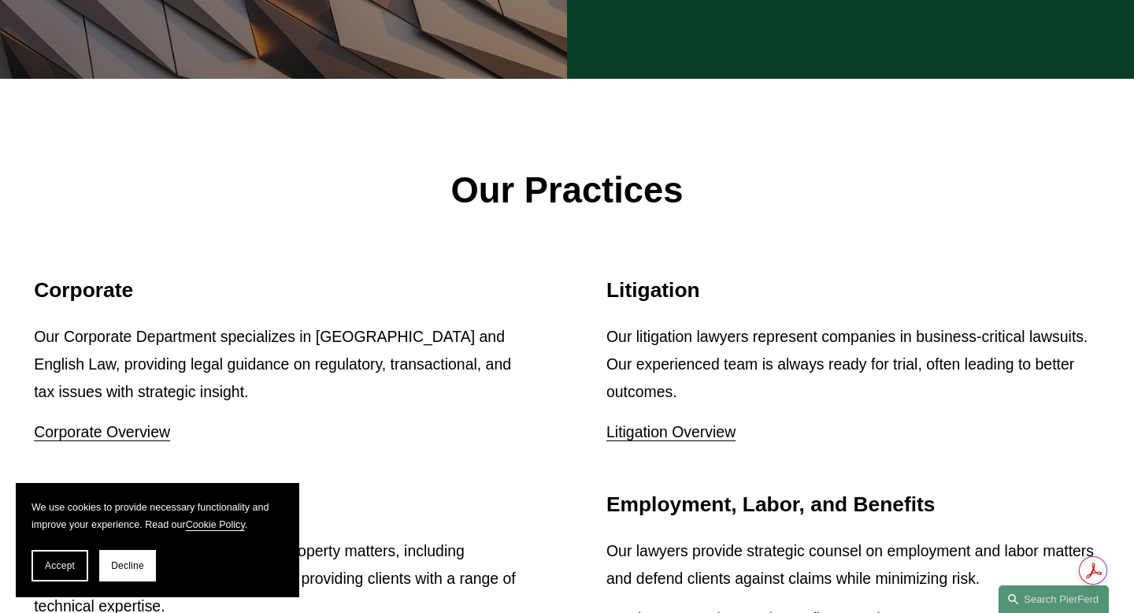  Describe the element at coordinates (60, 566) in the screenshot. I see `span: Accept` at that location.